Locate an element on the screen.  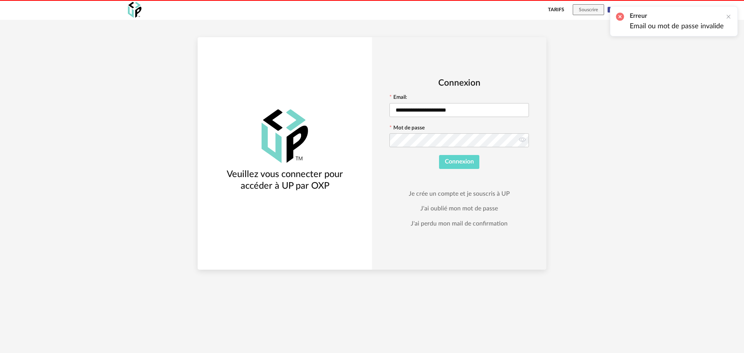
span: Souscrire is located at coordinates (588, 10).